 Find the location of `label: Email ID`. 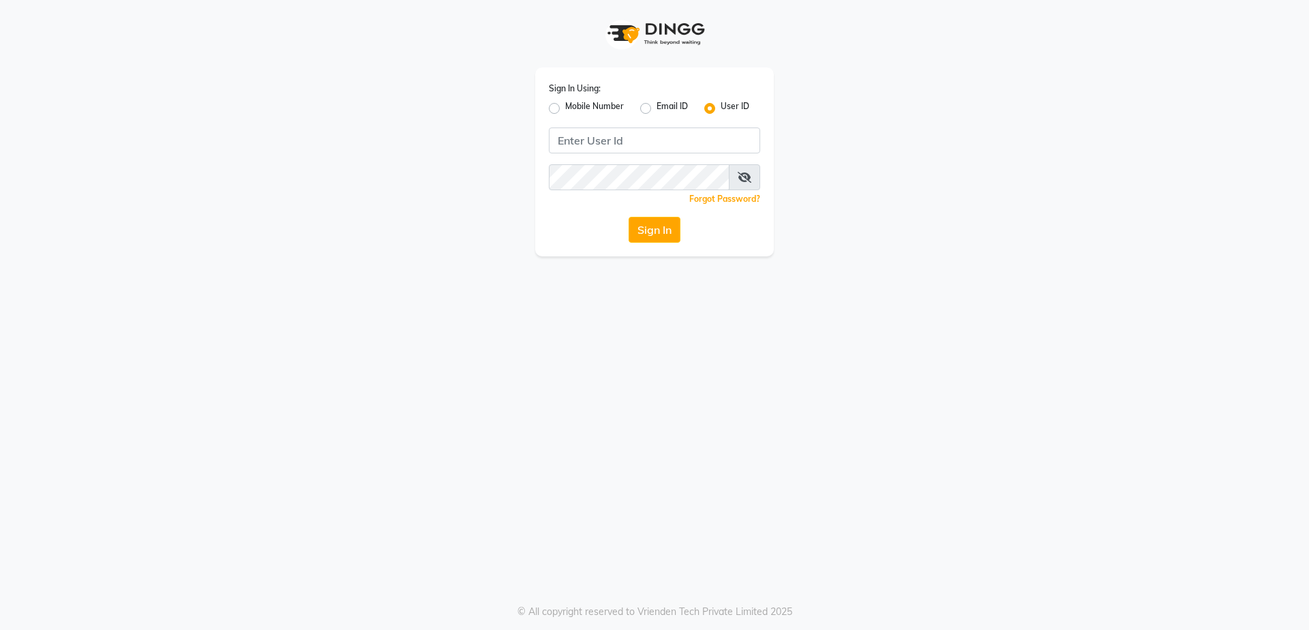

label: Email ID is located at coordinates (672, 108).